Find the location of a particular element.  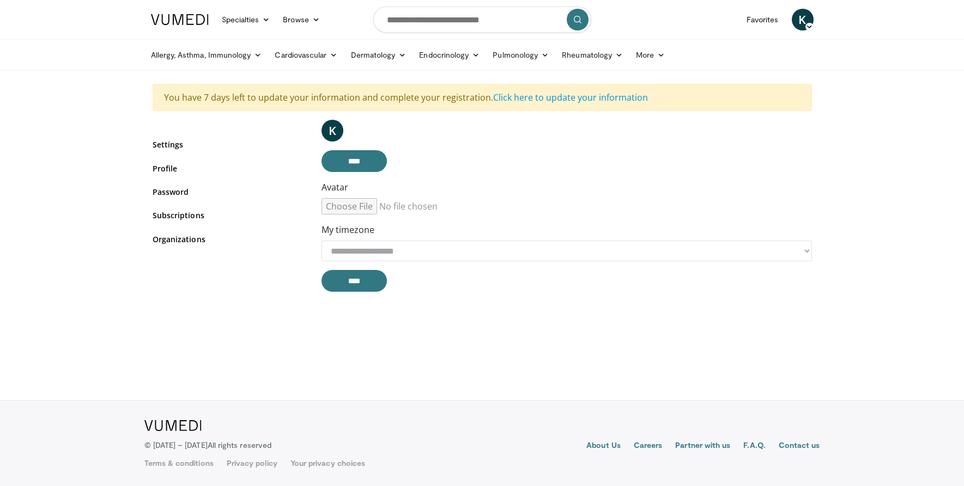

a: Cardiovascular is located at coordinates (306, 55).